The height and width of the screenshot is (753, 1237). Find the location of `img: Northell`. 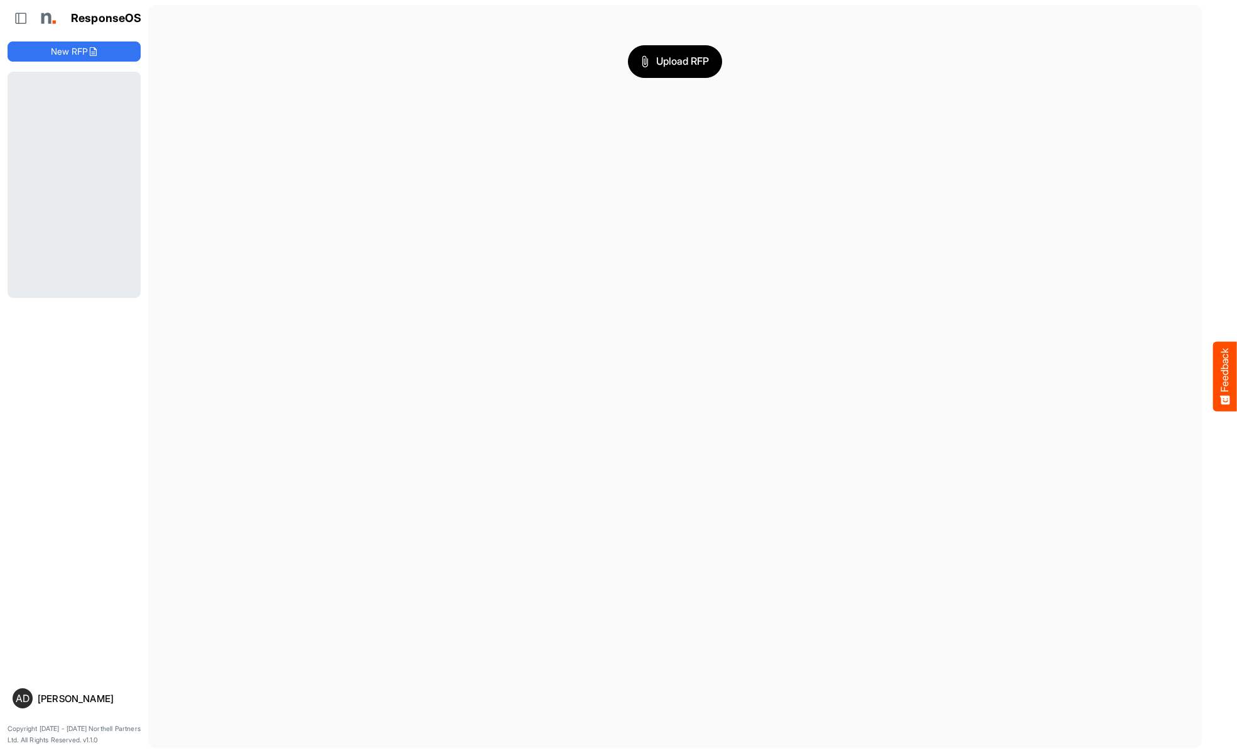

img: Northell is located at coordinates (47, 18).